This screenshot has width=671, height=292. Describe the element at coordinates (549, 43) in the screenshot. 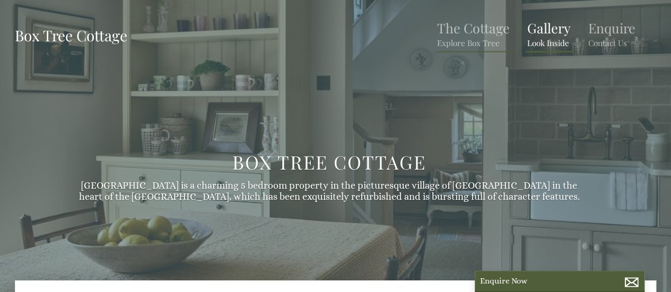

I see `small: Look Inside` at that location.